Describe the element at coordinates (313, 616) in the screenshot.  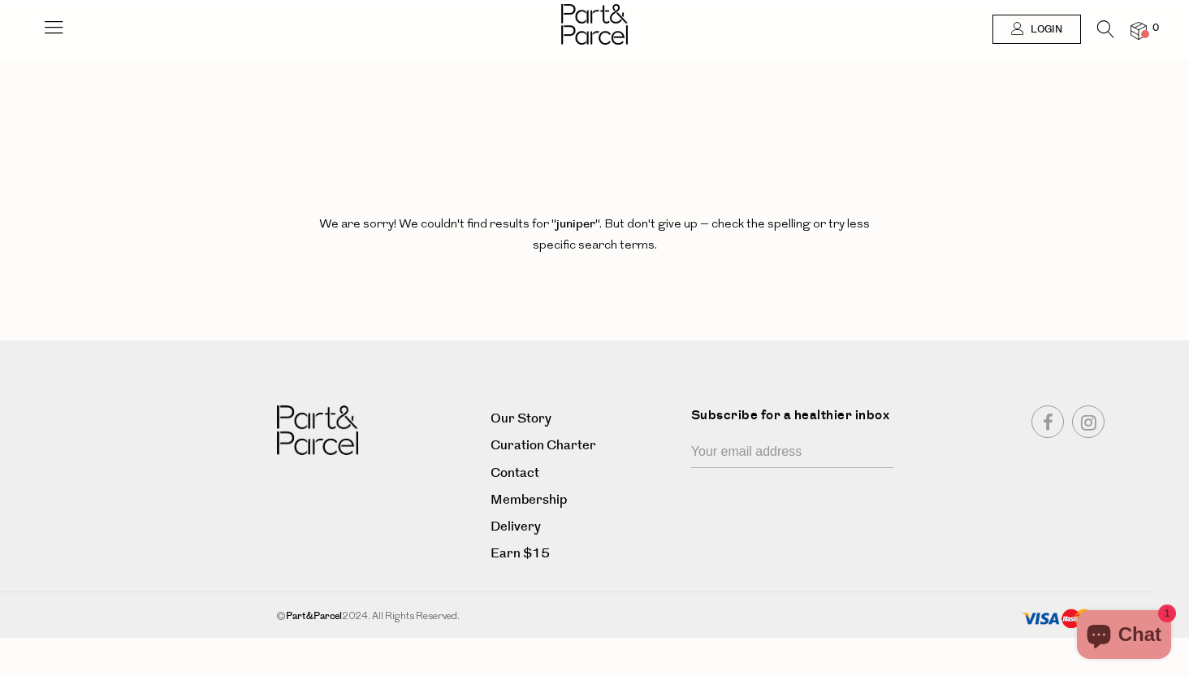
I see `b: Part&Parcel` at that location.